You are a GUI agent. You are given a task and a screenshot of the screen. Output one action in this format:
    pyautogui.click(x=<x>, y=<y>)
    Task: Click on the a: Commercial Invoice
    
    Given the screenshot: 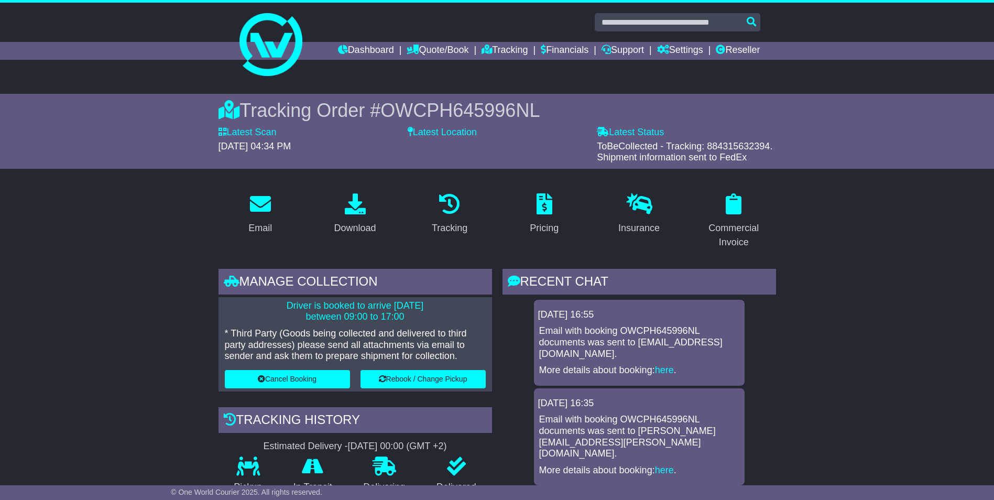 What is the action you would take?
    pyautogui.click(x=734, y=221)
    